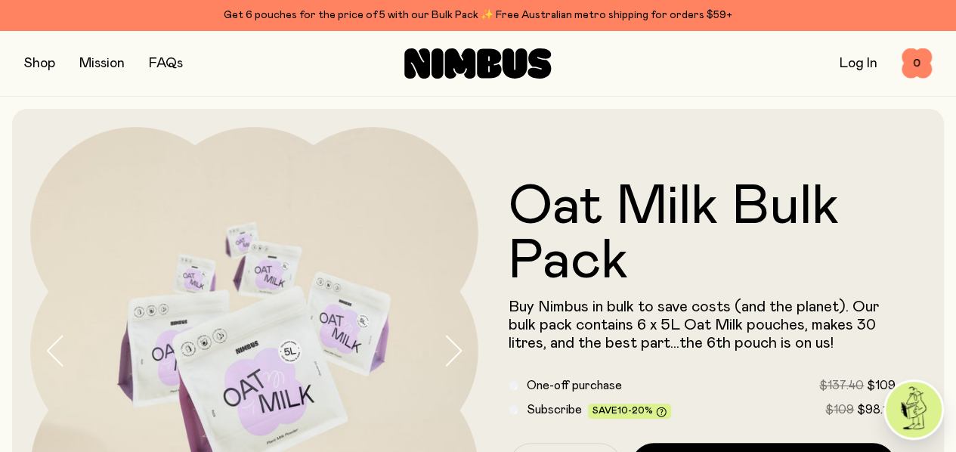  Describe the element at coordinates (694, 325) in the screenshot. I see `span: Buy Nimbus in bulk to save costs (and the planet). Our bulk pack contains 6 x 5L Oat Milk pouches...` at that location.